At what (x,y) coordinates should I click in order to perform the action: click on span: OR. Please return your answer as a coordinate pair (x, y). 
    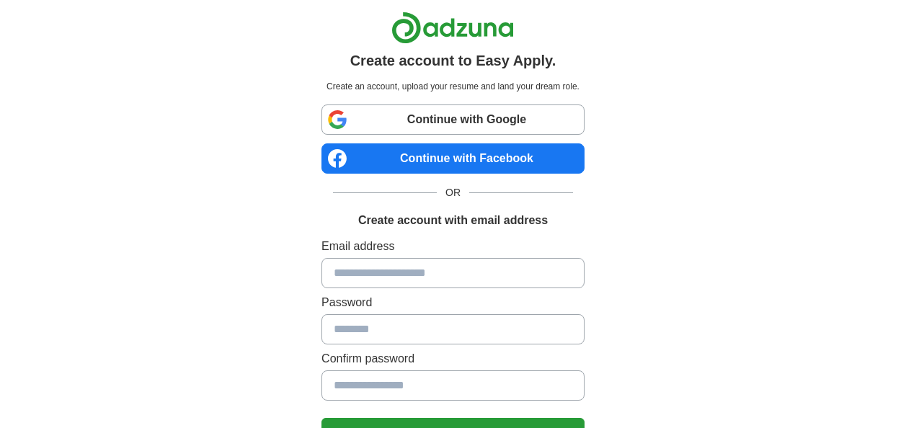
    Looking at the image, I should click on (452, 192).